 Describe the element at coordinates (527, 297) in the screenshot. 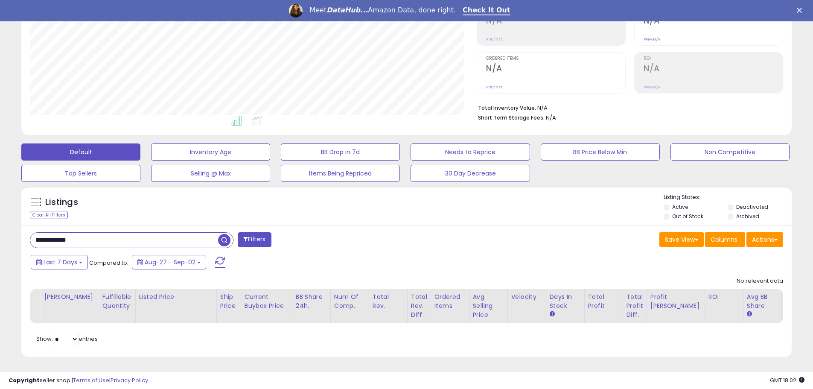

I see `div: Velocity` at that location.